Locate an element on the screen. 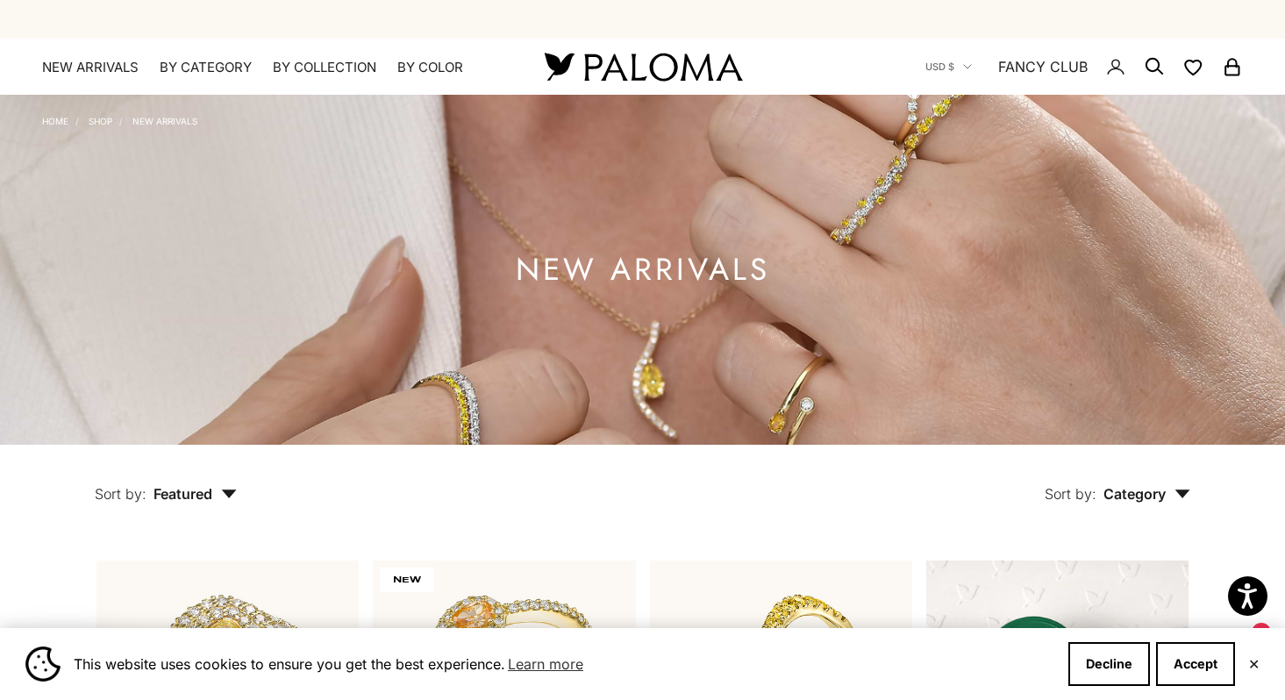  summary: By Category is located at coordinates (205, 68).